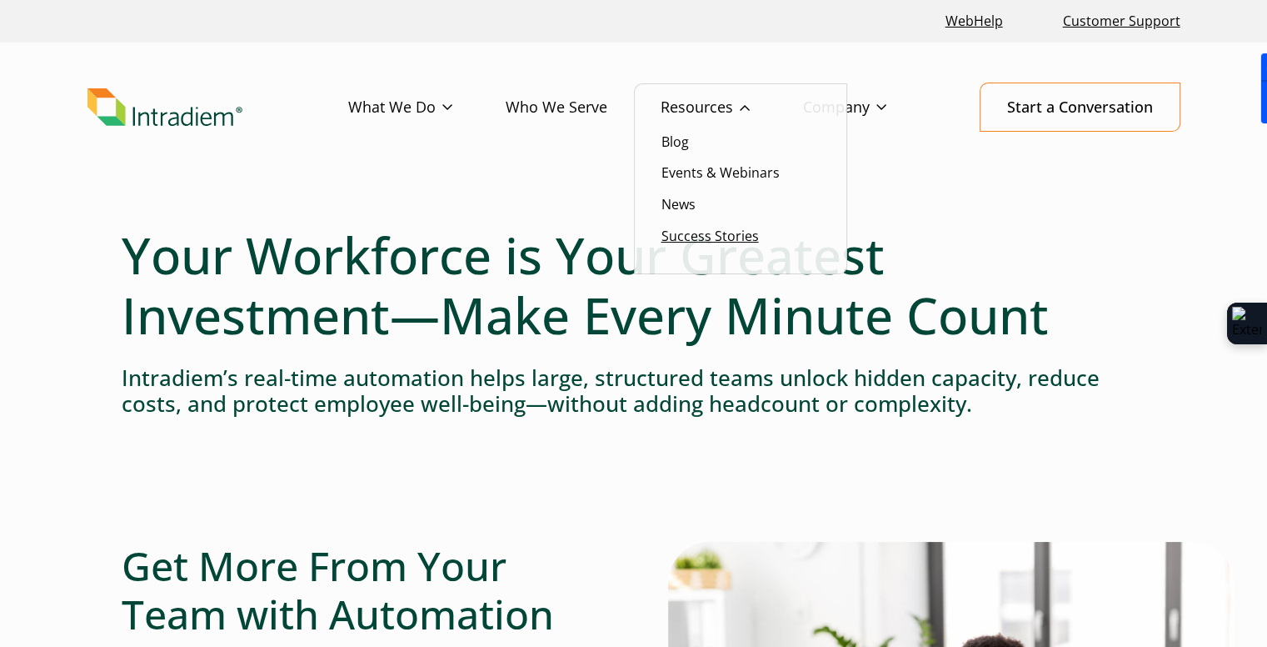 This screenshot has width=1267, height=647. Describe the element at coordinates (427, 107) in the screenshot. I see `a: What We Do` at that location.